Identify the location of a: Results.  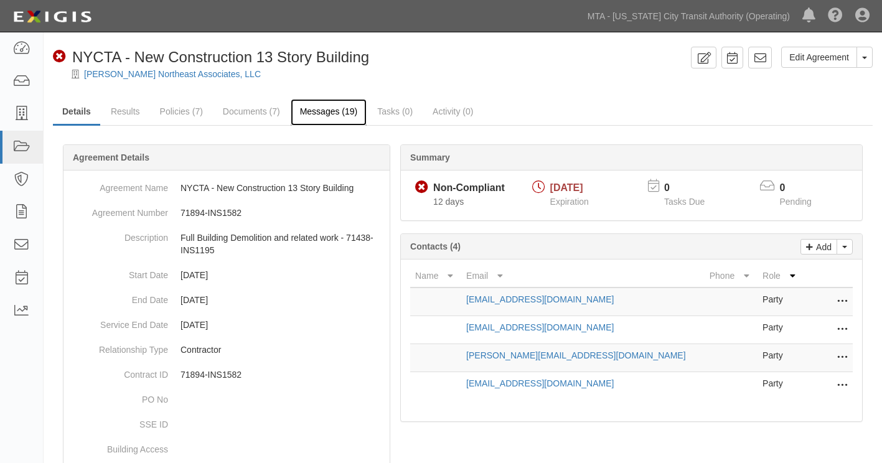
(125, 111).